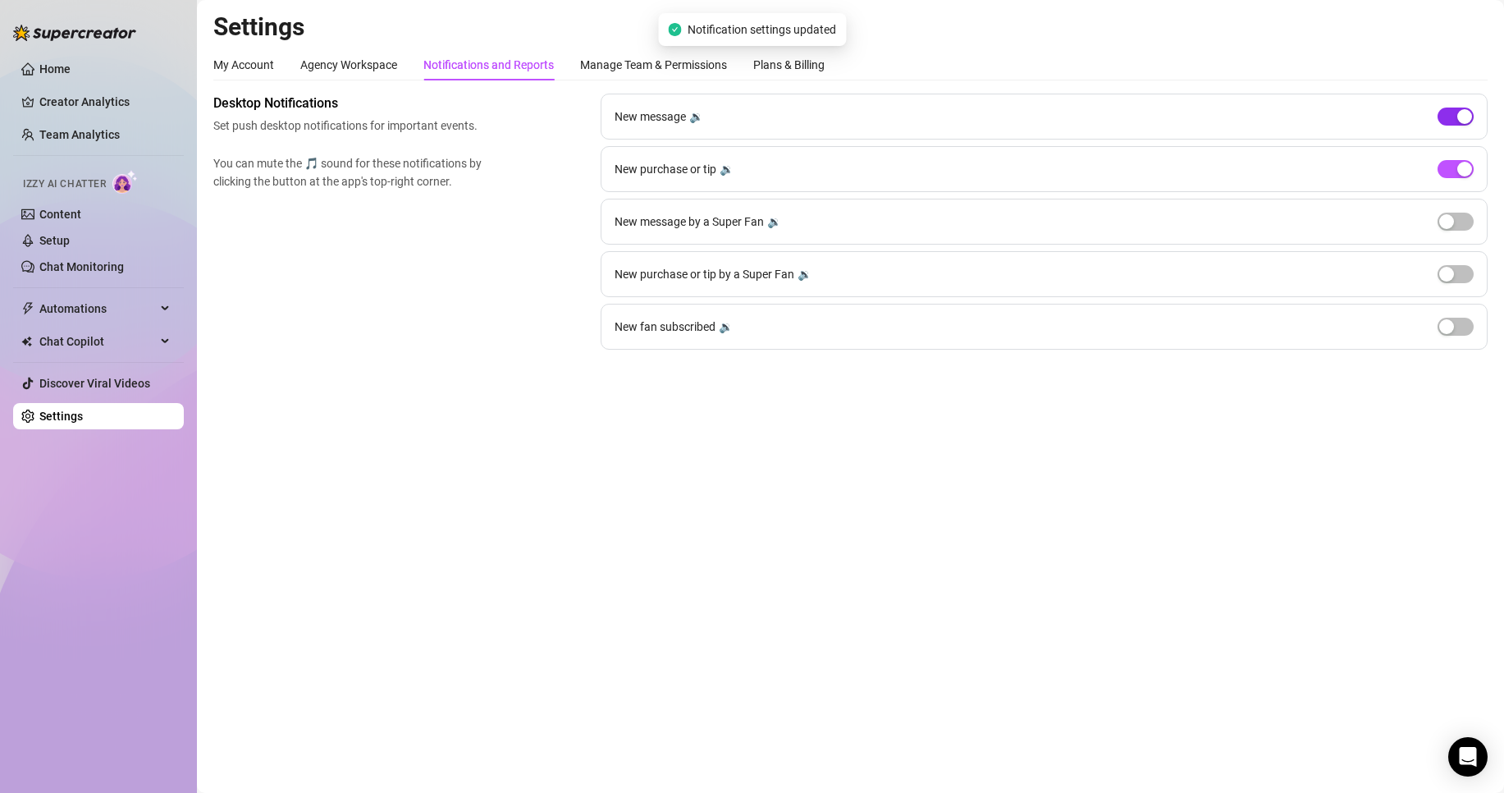  I want to click on div: Plans & Billing, so click(789, 65).